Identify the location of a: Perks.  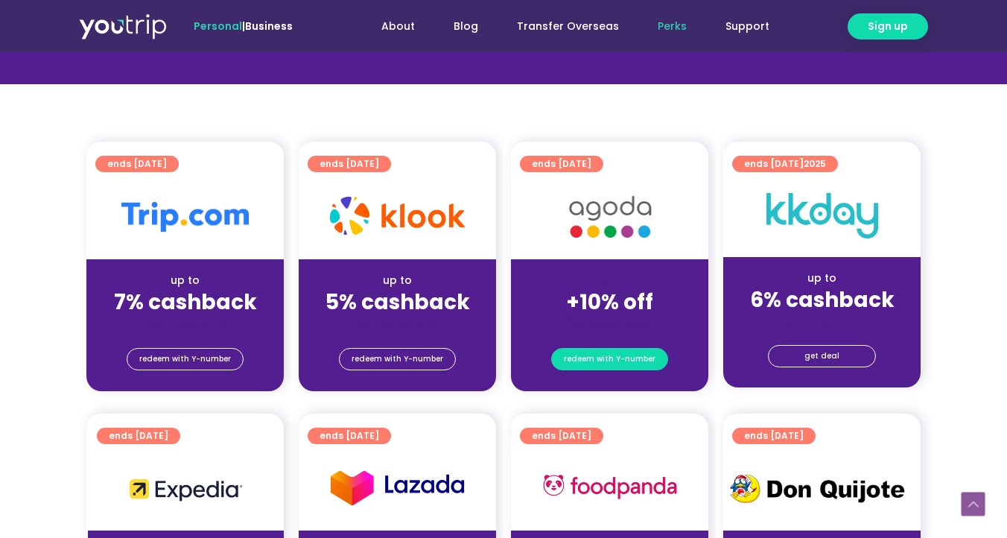
(672, 26).